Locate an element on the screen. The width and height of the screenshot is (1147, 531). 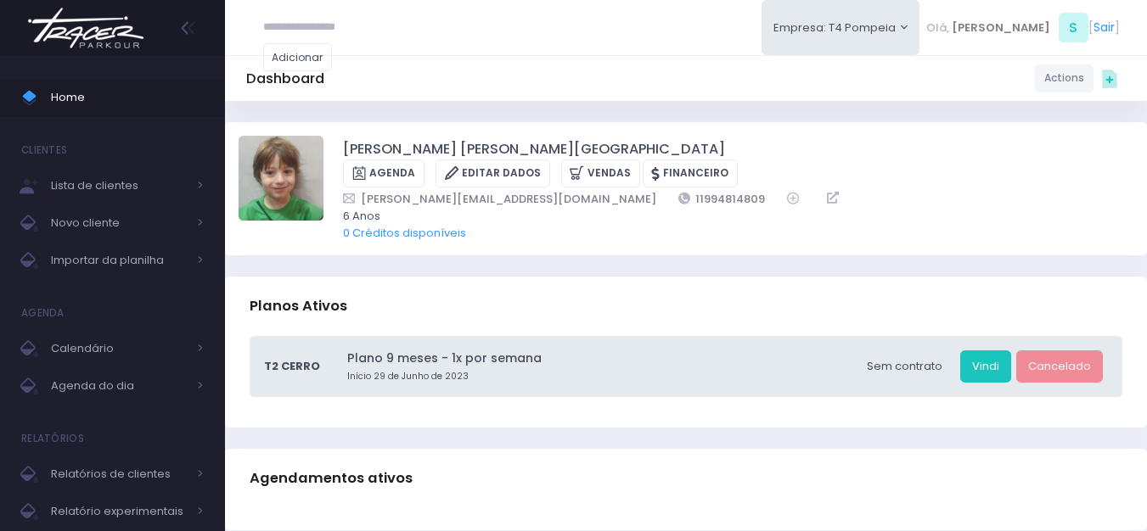
label: Alterar foto de perfil is located at coordinates (281, 181).